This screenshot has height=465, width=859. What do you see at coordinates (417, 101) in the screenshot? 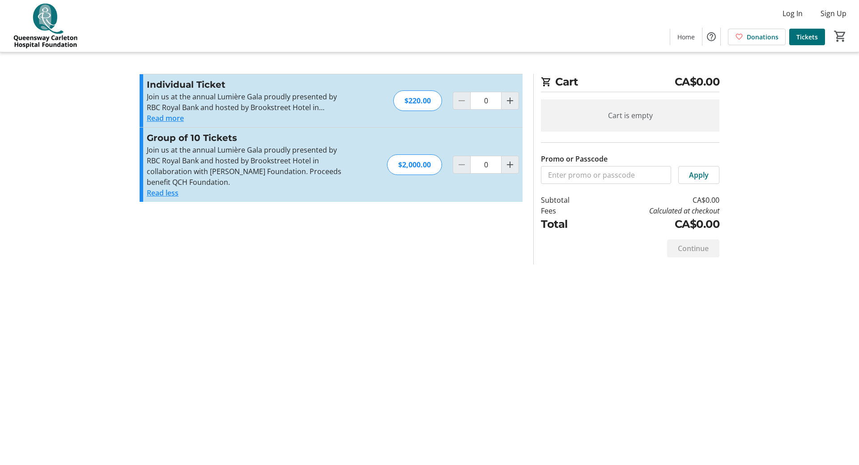
I see `div: $220.00` at bounding box center [417, 101].